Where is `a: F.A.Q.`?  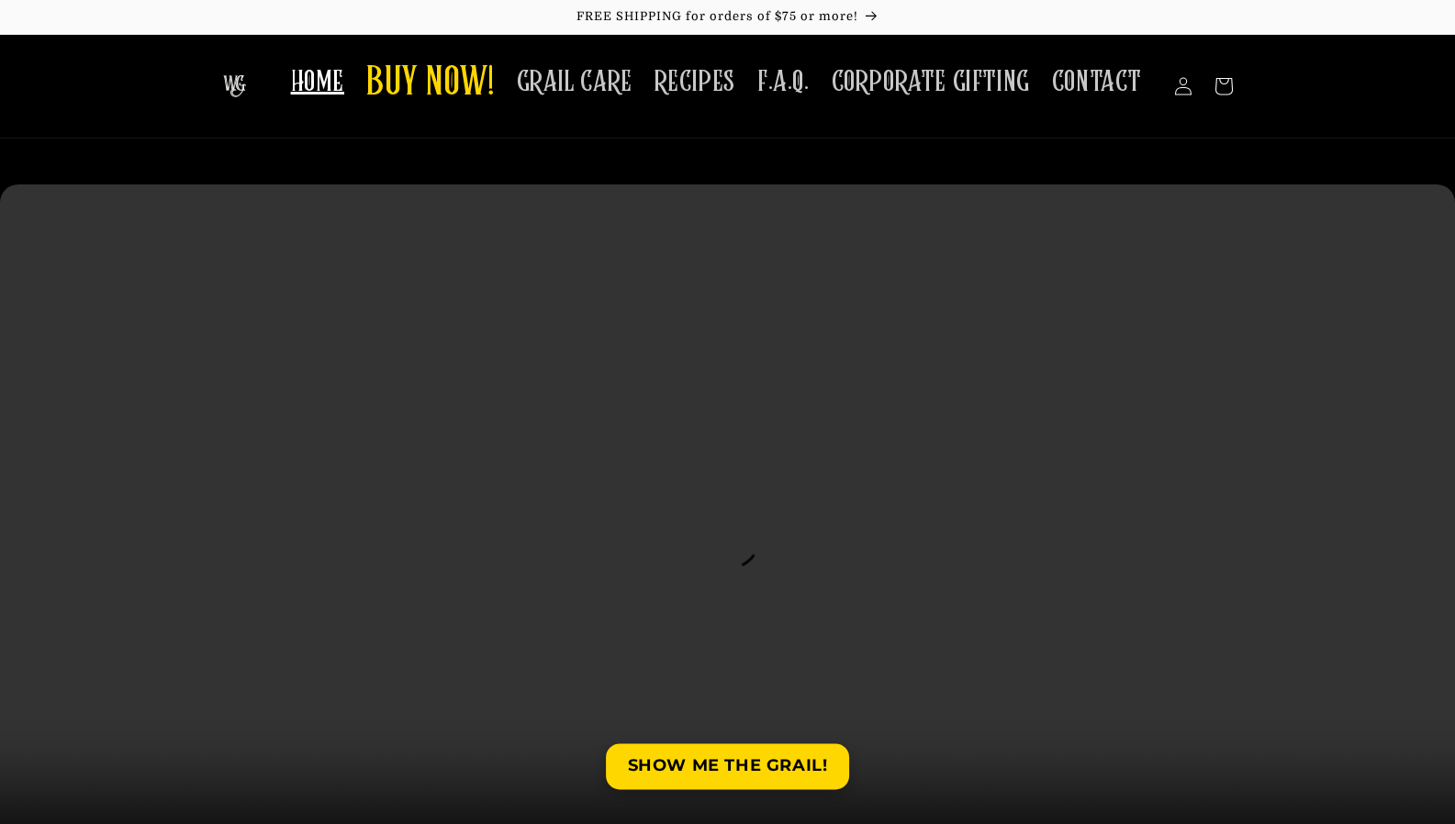 a: F.A.Q. is located at coordinates (783, 82).